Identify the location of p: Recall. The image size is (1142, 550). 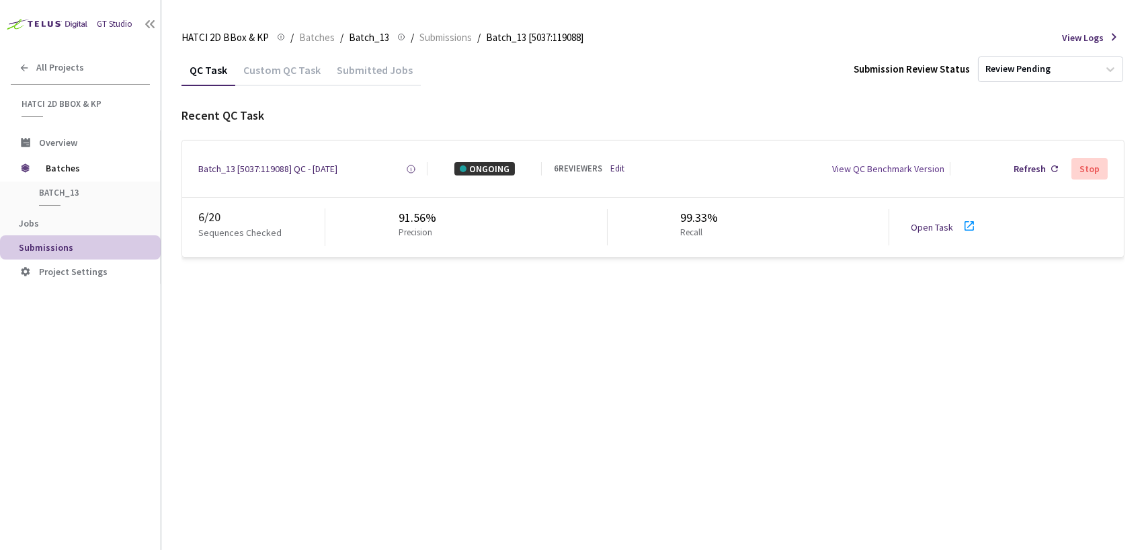
(697, 233).